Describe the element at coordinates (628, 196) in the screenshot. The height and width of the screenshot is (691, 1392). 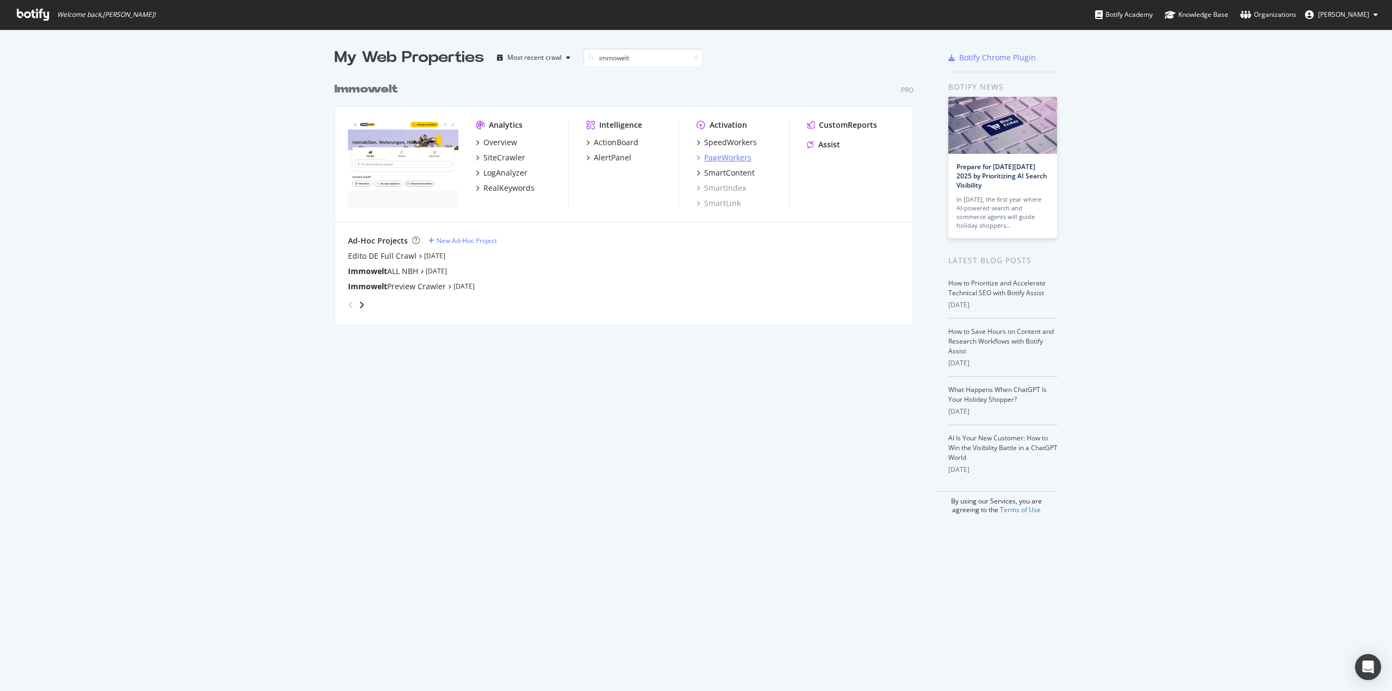
I see `div: grid` at that location.